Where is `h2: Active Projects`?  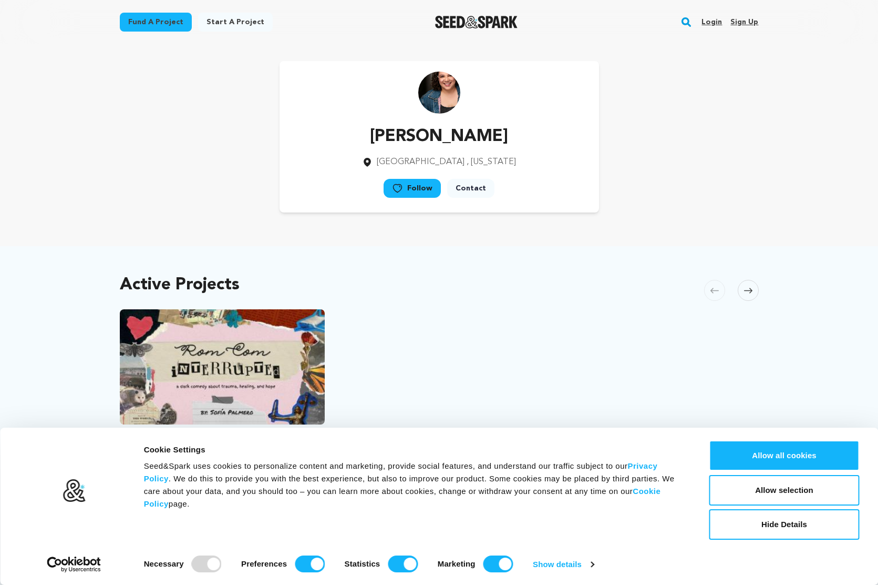
h2: Active Projects is located at coordinates (180, 285).